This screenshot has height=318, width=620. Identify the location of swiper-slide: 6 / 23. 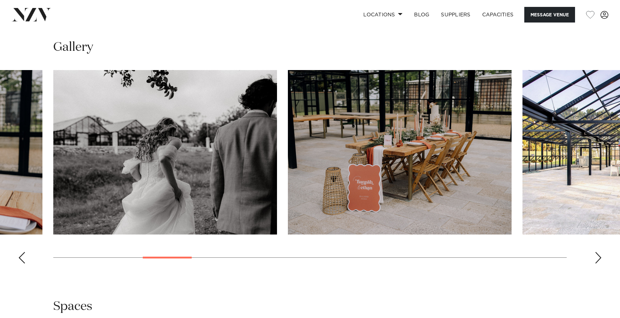
(400, 152).